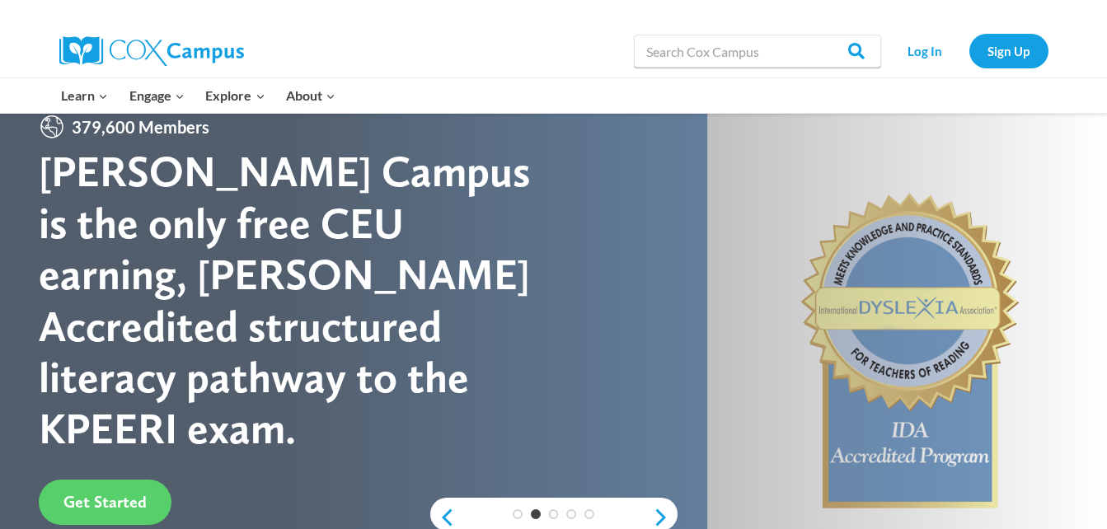 The height and width of the screenshot is (529, 1107). Describe the element at coordinates (443, 518) in the screenshot. I see `a: previous` at that location.